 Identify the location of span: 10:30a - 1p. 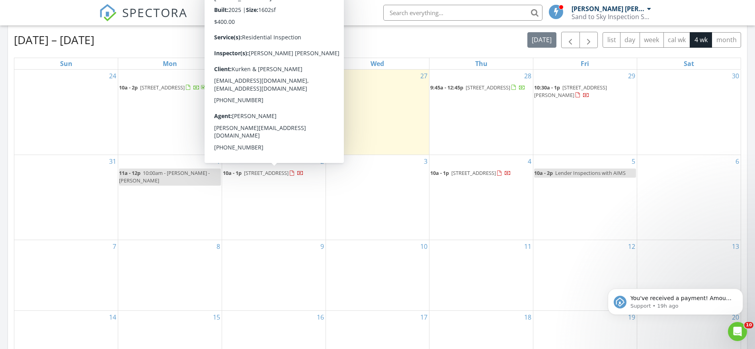
(546, 88).